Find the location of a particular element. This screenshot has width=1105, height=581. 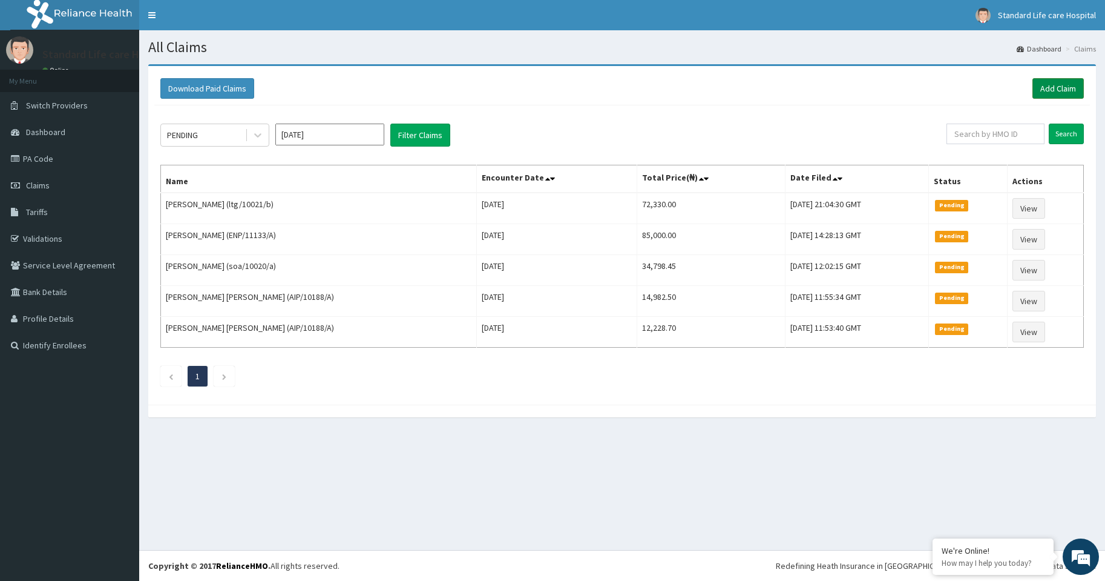

div: PENDING is located at coordinates (182, 135).